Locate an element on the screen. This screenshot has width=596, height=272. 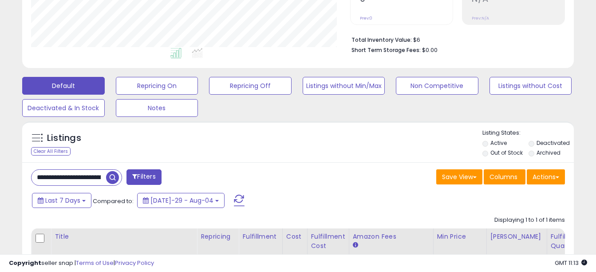
button: Save View is located at coordinates (460, 177).